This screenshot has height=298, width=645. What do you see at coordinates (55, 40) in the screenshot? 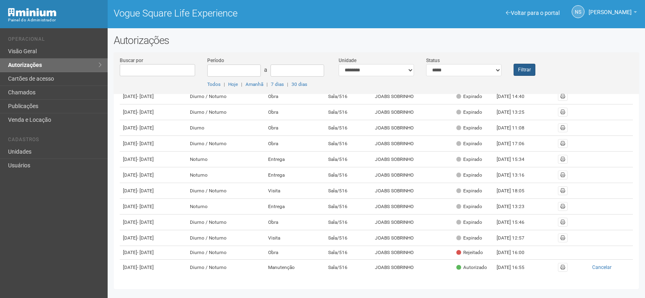
I see `li: Operacional` at bounding box center [55, 40].